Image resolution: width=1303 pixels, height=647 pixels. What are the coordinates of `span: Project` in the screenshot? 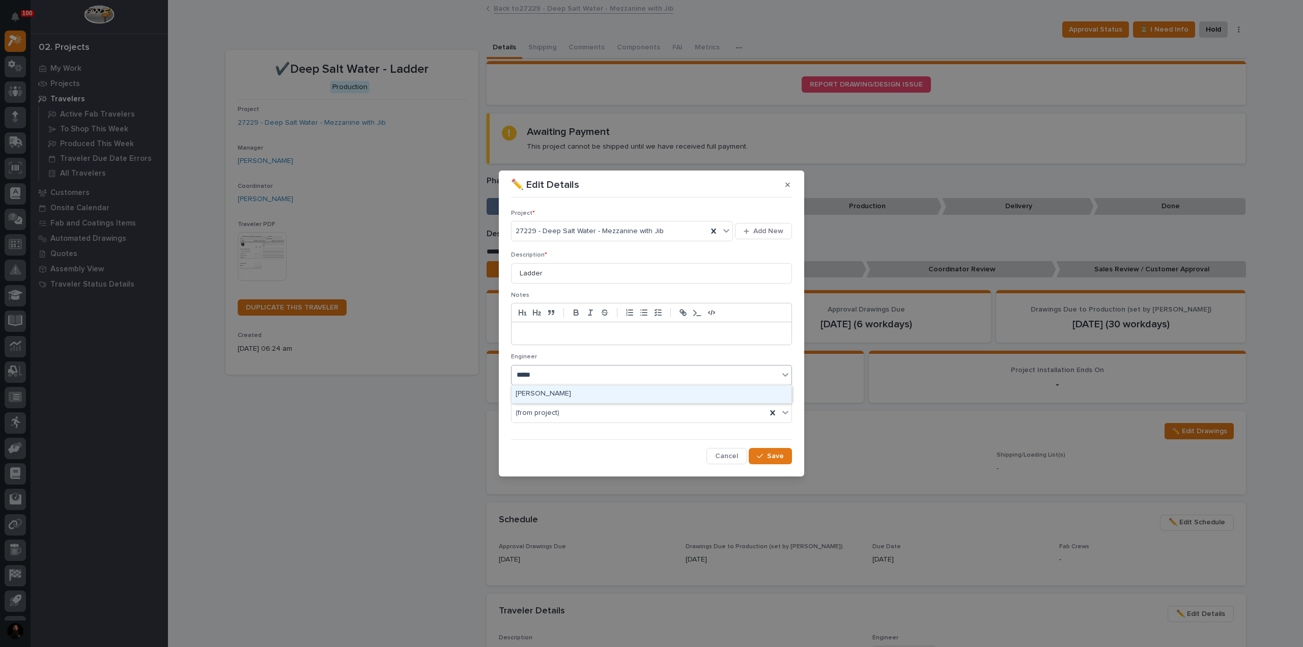 It's located at (523, 213).